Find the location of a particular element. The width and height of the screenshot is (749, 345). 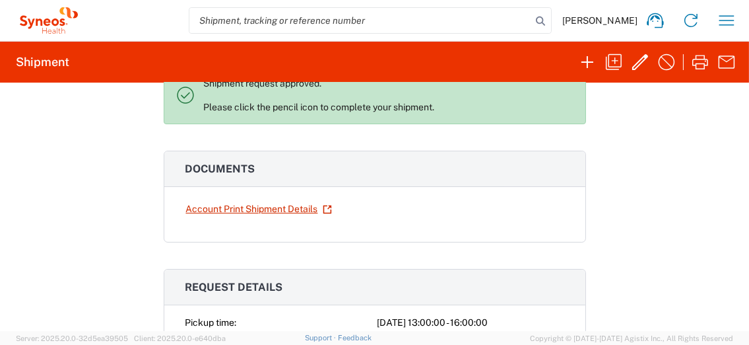

span: Request details is located at coordinates (234, 286).